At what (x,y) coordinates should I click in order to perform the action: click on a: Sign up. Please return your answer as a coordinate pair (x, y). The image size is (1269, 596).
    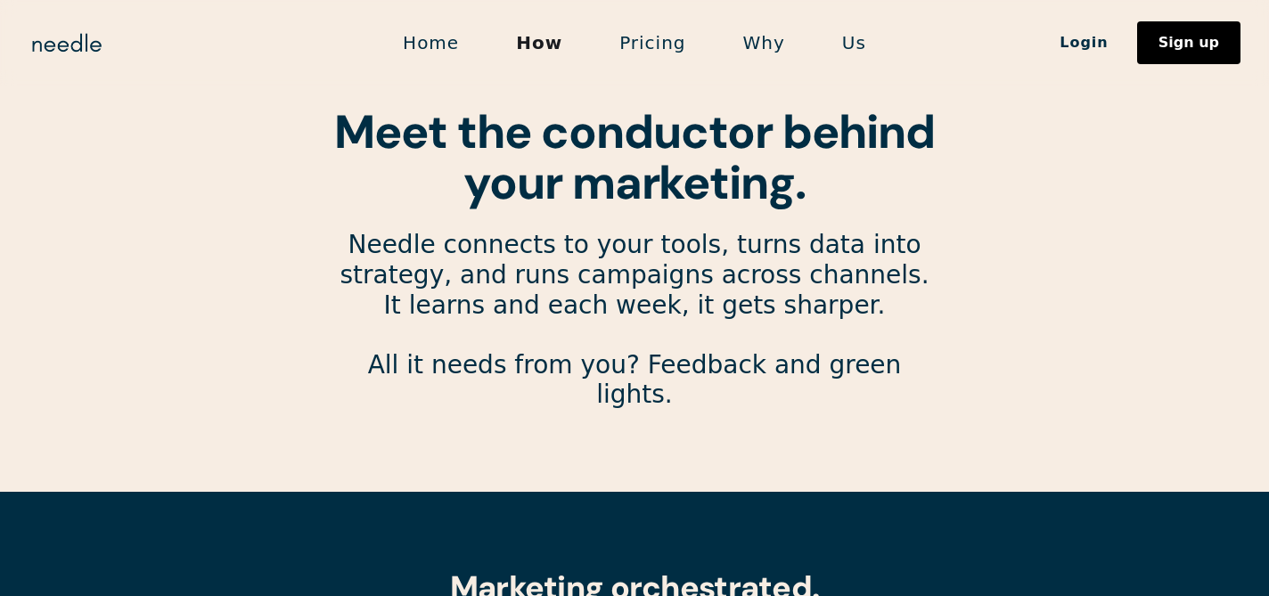
    Looking at the image, I should click on (1188, 43).